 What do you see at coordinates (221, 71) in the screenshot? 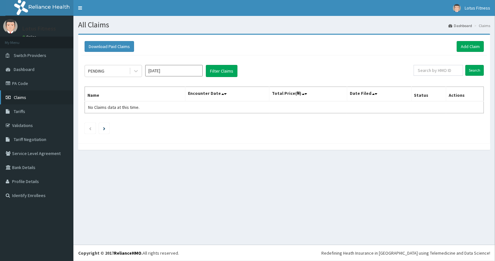
I see `button: Filter Claims` at bounding box center [221, 71].